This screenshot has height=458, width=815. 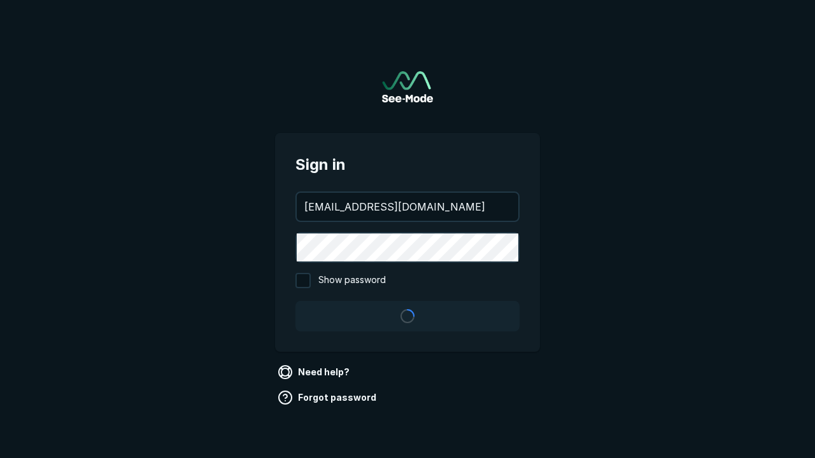 What do you see at coordinates (407, 165) in the screenshot?
I see `span: Sign in` at bounding box center [407, 165].